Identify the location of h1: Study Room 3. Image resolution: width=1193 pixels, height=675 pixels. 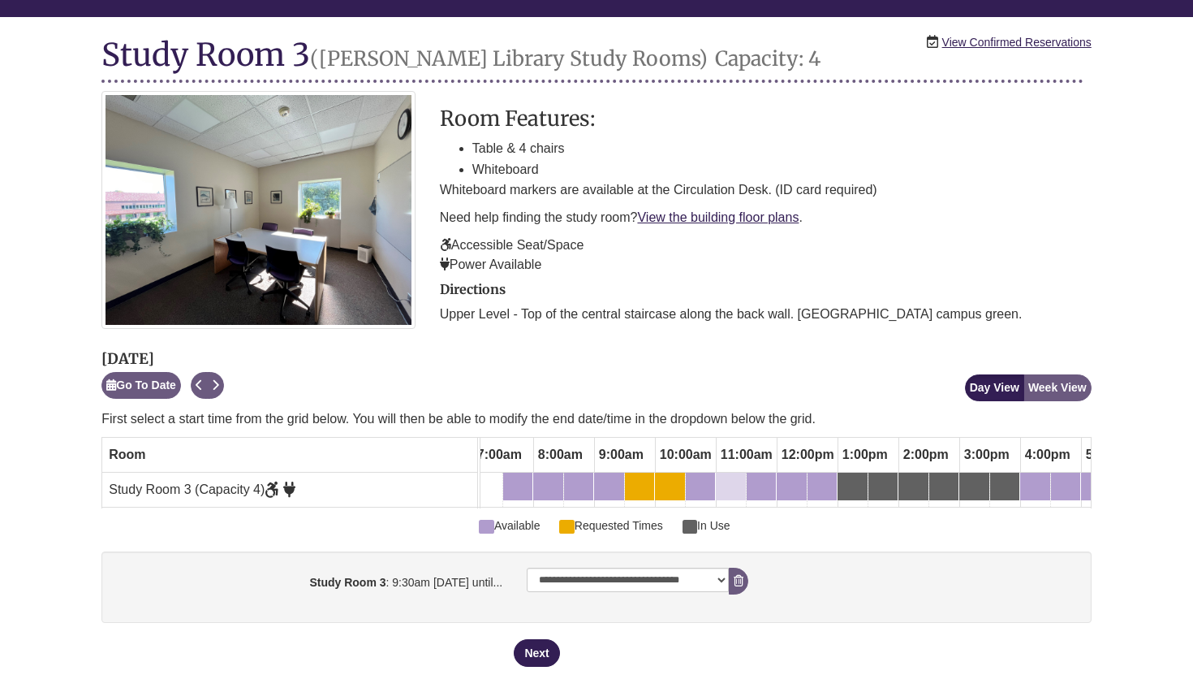
(593, 60).